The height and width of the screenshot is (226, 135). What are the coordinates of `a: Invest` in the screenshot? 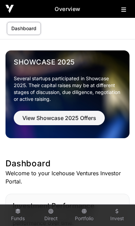 It's located at (117, 216).